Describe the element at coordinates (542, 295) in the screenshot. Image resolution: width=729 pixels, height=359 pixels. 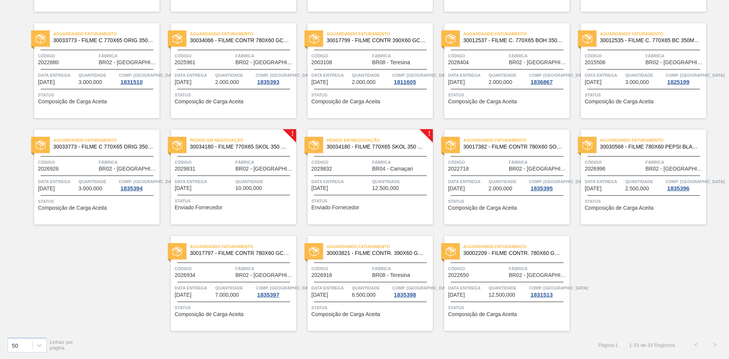
I see `div: 1831513` at that location.